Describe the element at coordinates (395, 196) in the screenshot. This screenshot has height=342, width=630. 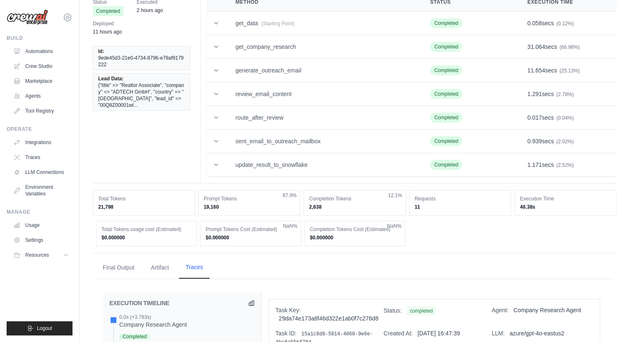
I see `span: 12.1%` at that location.